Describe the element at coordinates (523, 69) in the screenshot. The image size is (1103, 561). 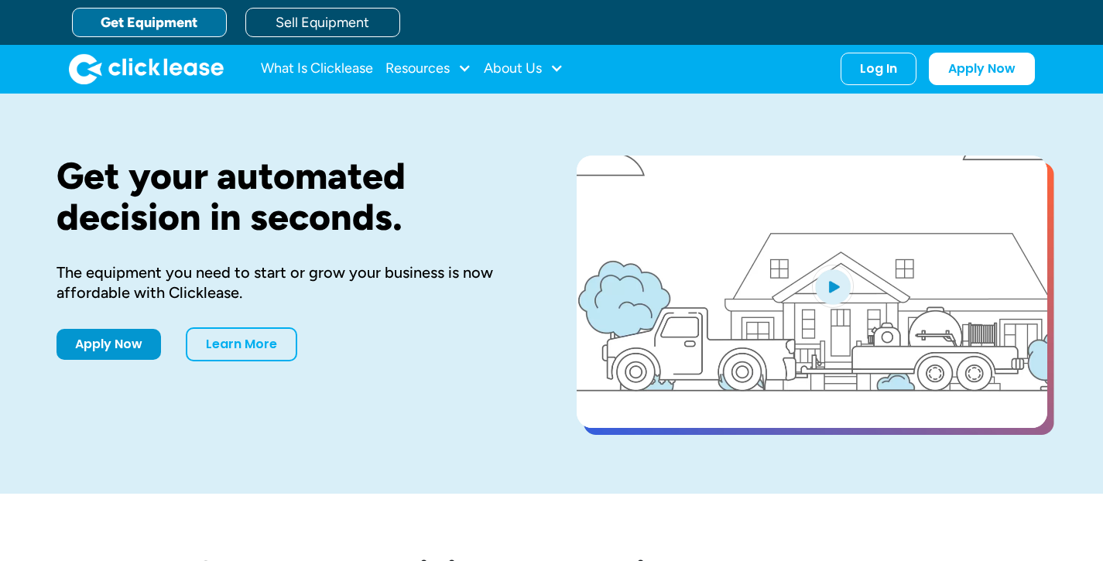
I see `div: About Us` at that location.